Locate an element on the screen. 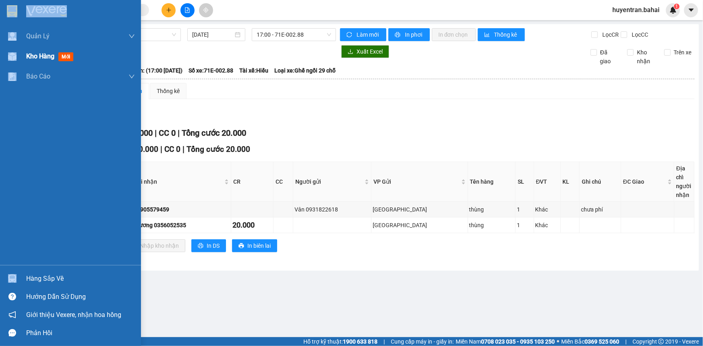  div: Thống kê is located at coordinates (168, 91).